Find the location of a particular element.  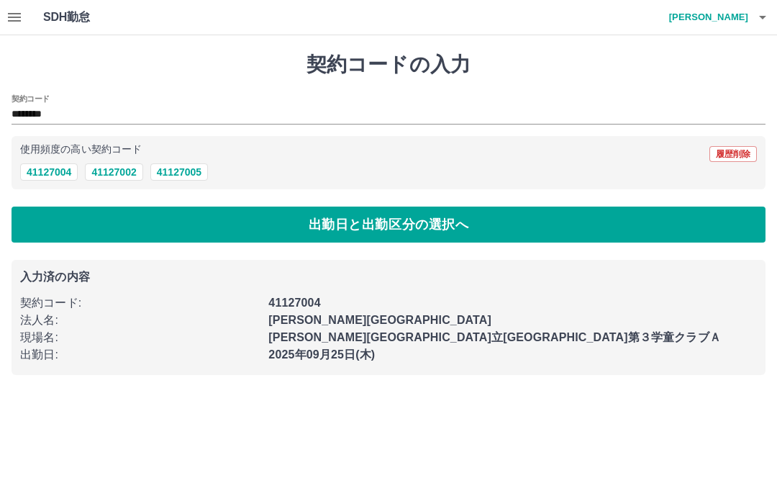

p: 現場名 : is located at coordinates (140, 337).